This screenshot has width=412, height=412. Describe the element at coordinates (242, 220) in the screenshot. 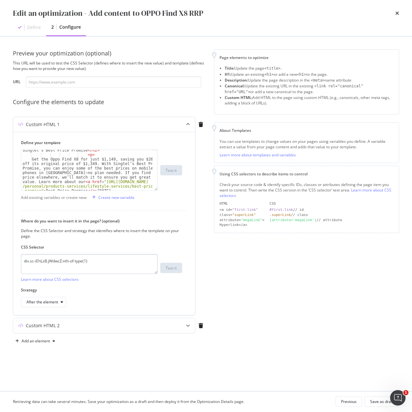

I see `div: attribute= >` at that location.